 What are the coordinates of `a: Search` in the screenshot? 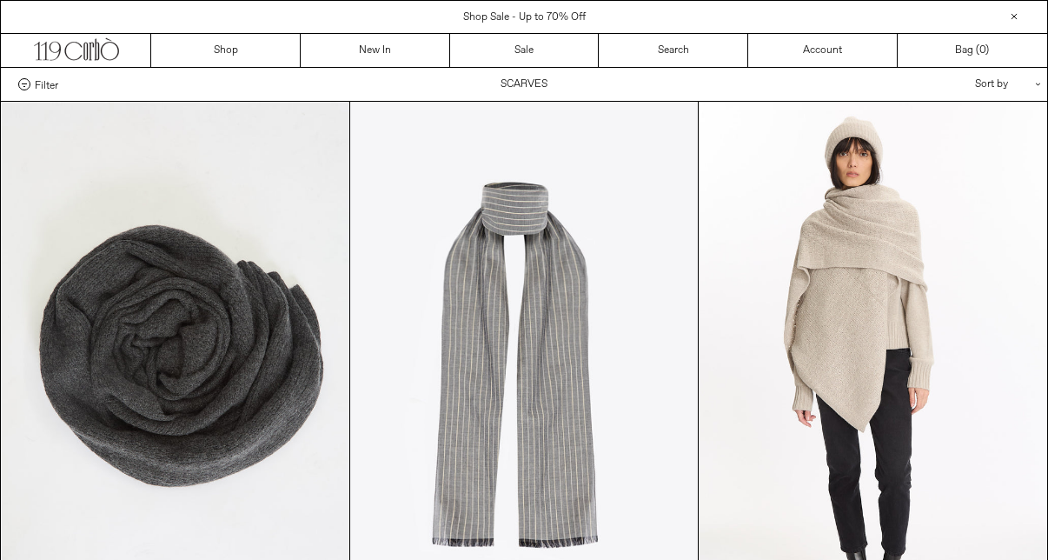 It's located at (674, 50).